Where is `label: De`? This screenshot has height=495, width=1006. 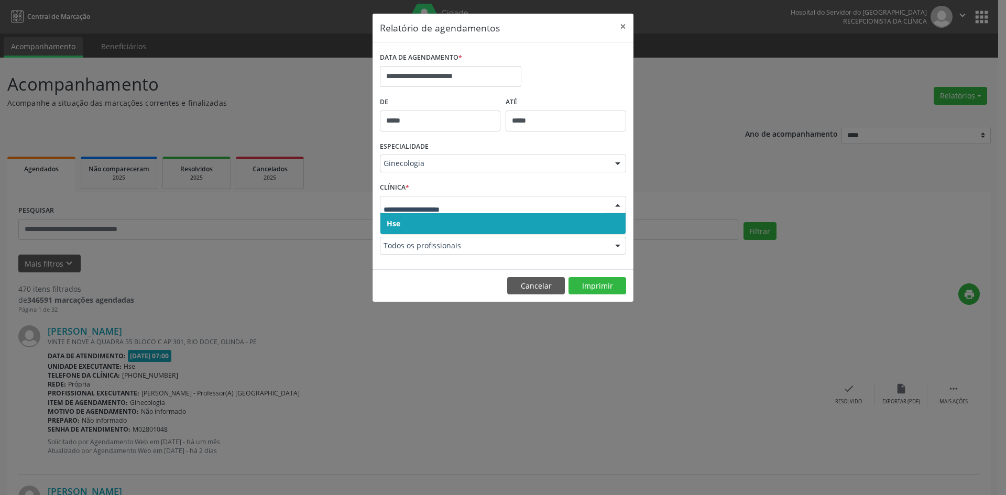 label: De is located at coordinates (440, 102).